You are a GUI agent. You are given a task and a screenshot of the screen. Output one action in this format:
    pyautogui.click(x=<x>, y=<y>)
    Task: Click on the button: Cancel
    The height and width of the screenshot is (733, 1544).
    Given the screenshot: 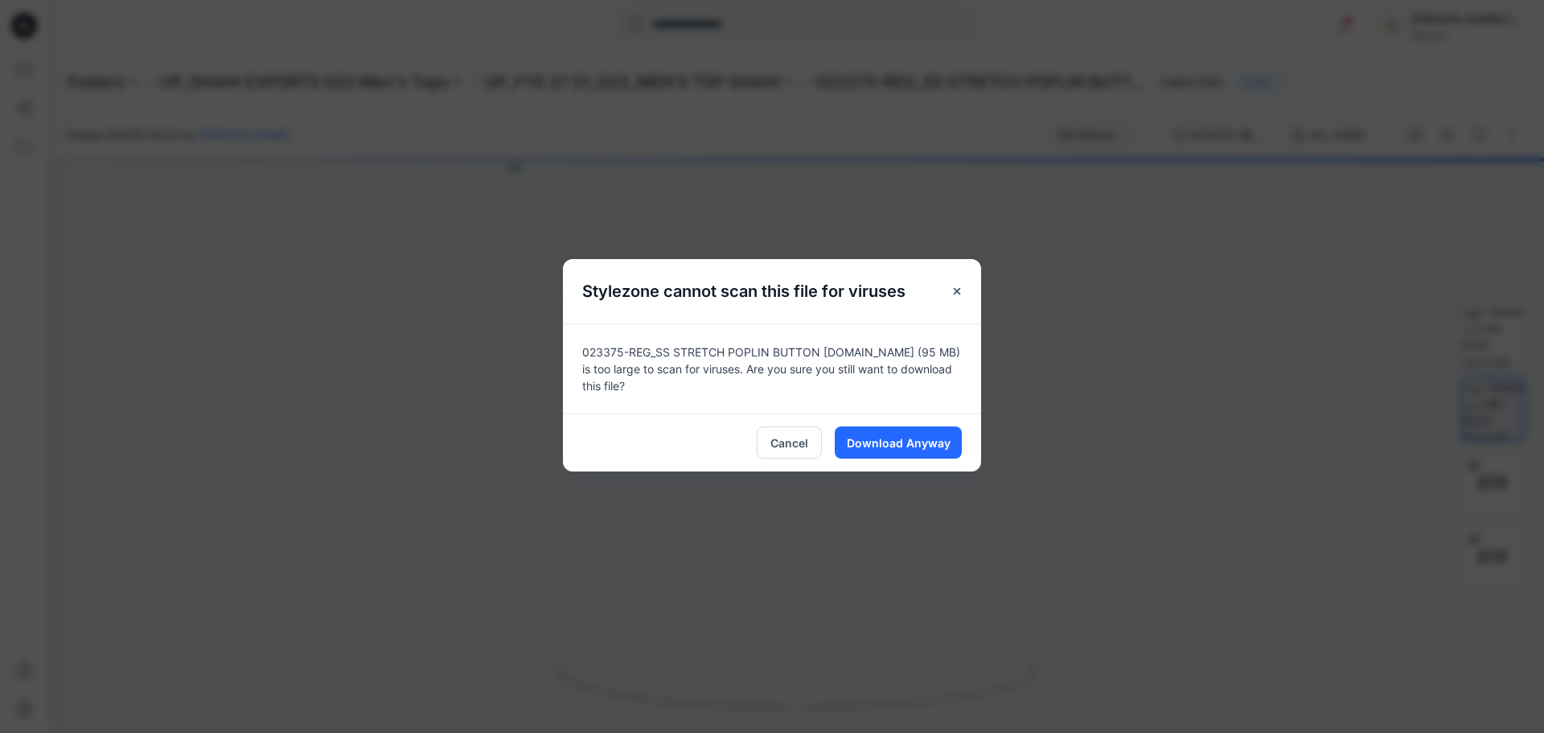 What is the action you would take?
    pyautogui.click(x=789, y=442)
    